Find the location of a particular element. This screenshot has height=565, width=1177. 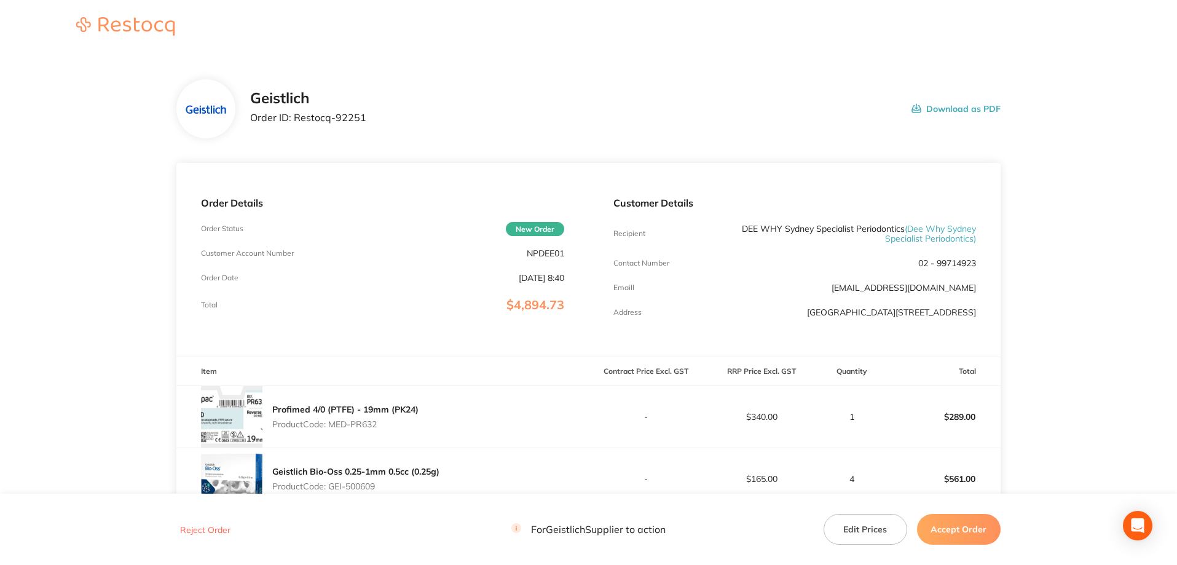

span: $4,894.73 is located at coordinates (535, 304).